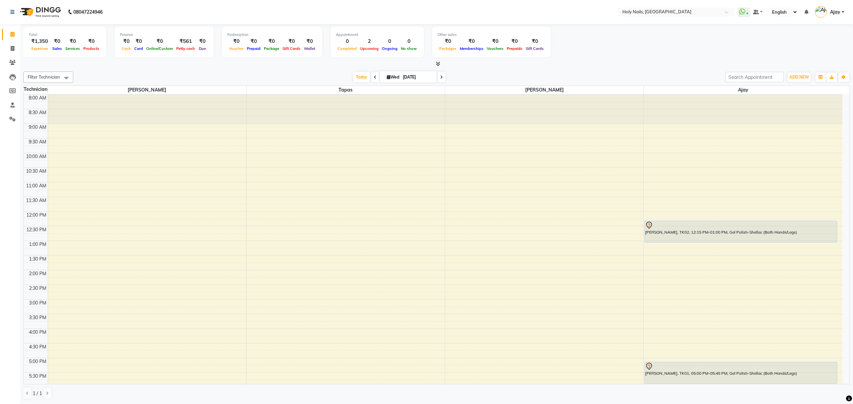 This screenshot has height=404, width=853. Describe the element at coordinates (754, 77) in the screenshot. I see `input: Search Appointment` at that location.